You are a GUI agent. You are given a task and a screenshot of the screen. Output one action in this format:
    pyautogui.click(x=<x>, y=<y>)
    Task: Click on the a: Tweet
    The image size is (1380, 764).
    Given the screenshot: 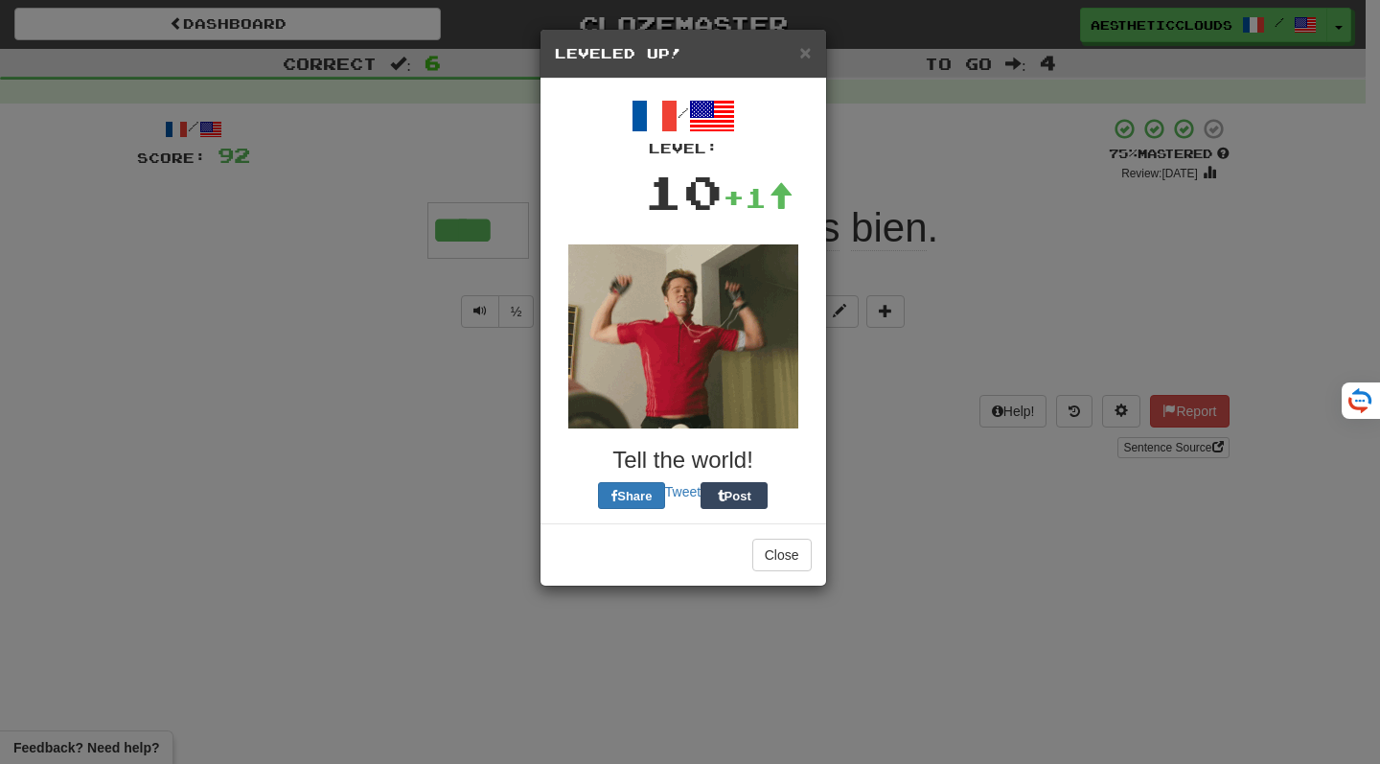 What is the action you would take?
    pyautogui.click(x=682, y=492)
    